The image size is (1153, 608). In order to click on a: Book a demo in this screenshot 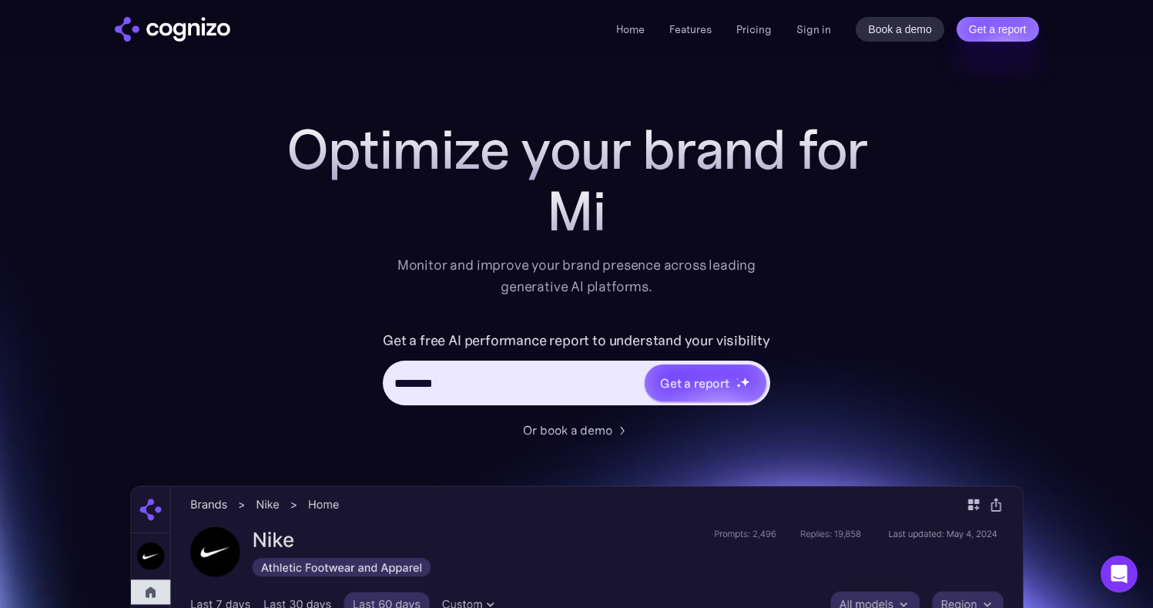, I will do `click(900, 29)`.